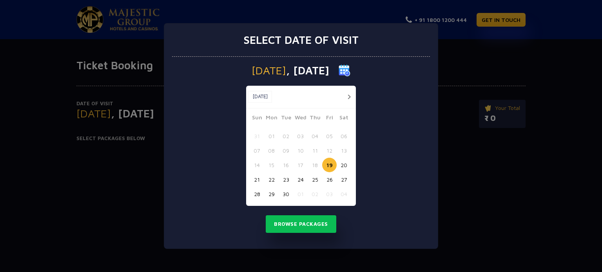 Image resolution: width=602 pixels, height=272 pixels. What do you see at coordinates (329, 136) in the screenshot?
I see `button: 05` at bounding box center [329, 136].